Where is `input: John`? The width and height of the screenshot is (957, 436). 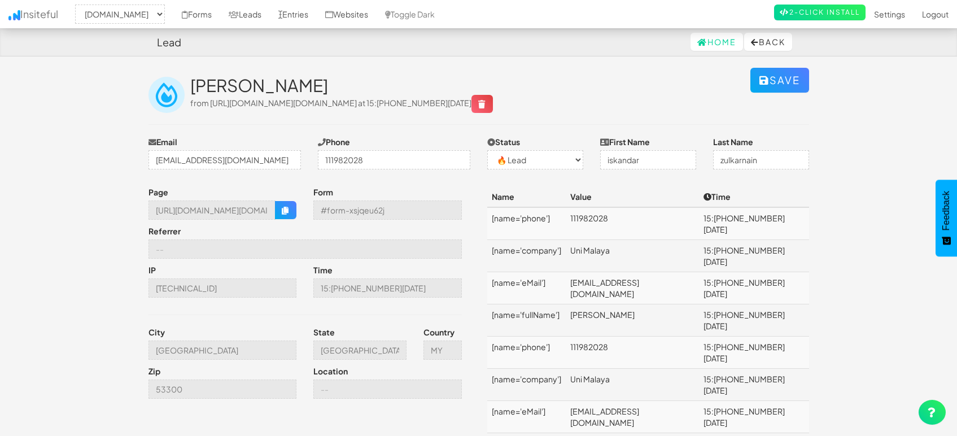 input: John is located at coordinates (648, 160).